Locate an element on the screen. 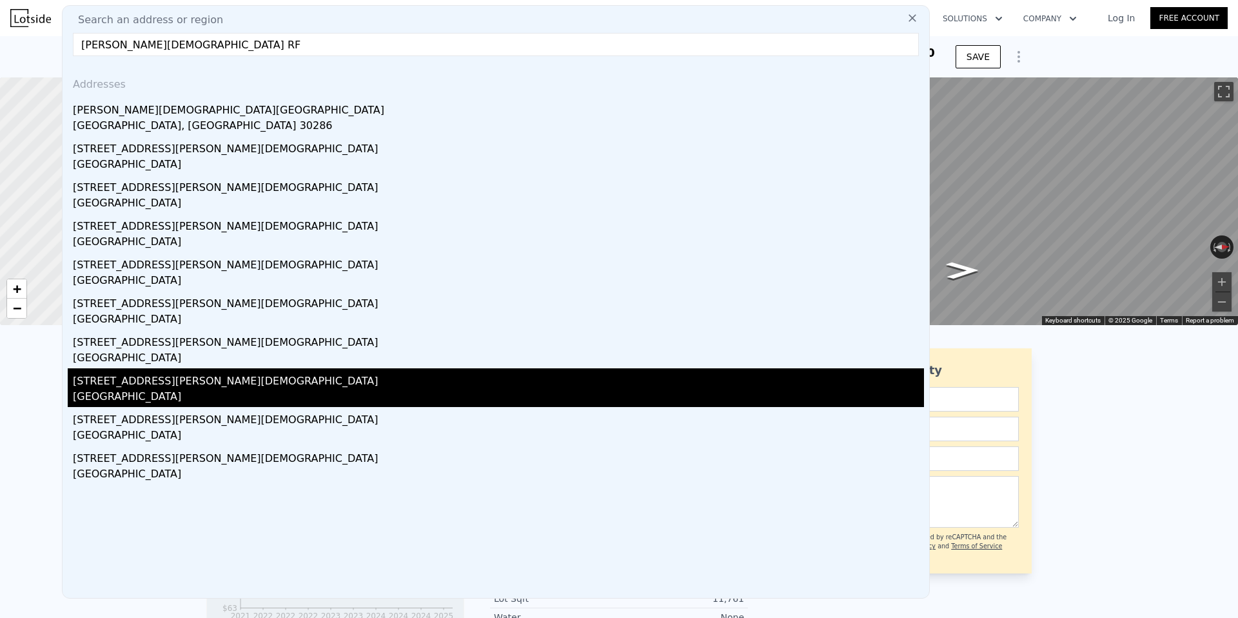  span: Search an address or region is located at coordinates (145, 20).